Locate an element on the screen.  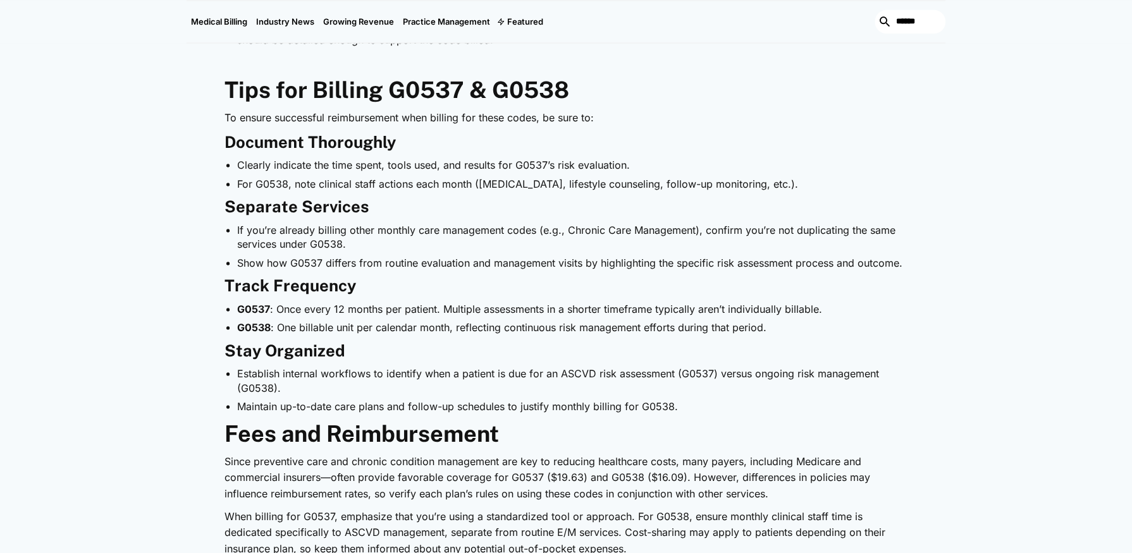
strong: Document Thoroughly is located at coordinates (310, 142).